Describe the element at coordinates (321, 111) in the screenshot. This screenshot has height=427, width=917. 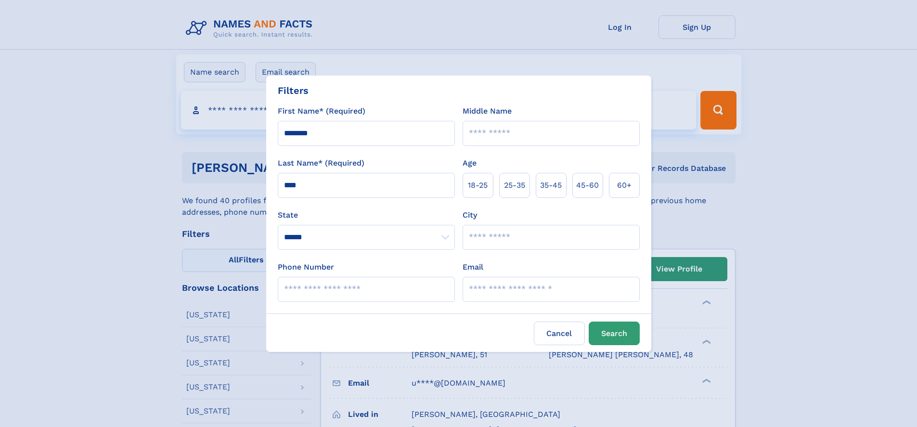
I see `label: First Name* (Required)` at that location.